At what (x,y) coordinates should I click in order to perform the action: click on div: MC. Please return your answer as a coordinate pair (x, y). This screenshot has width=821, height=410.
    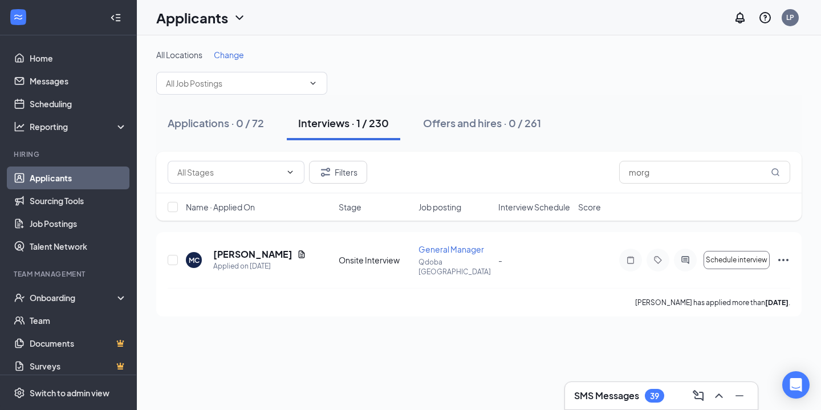
    Looking at the image, I should click on (194, 260).